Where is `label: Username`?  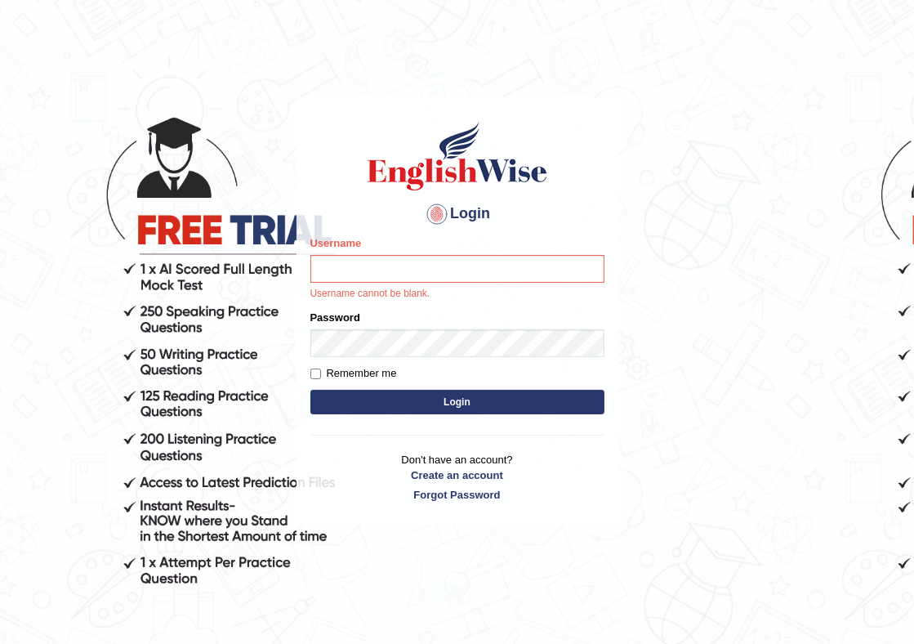
label: Username is located at coordinates (336, 243).